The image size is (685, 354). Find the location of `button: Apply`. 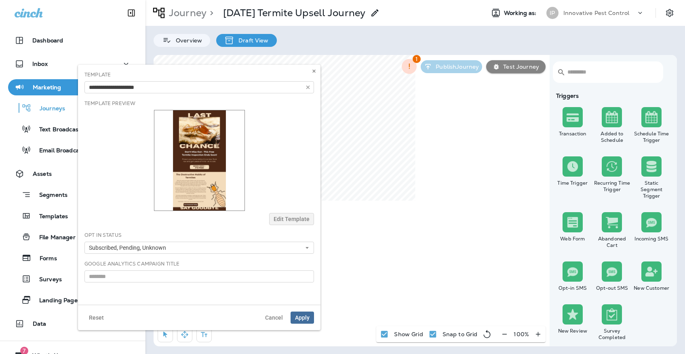

button: Apply is located at coordinates (302, 318).